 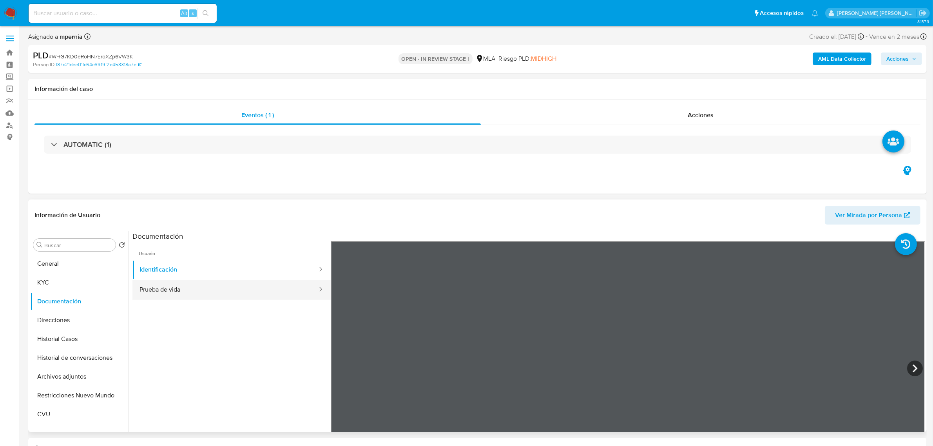 What do you see at coordinates (43, 65) in the screenshot?
I see `b: Person ID` at bounding box center [43, 65].